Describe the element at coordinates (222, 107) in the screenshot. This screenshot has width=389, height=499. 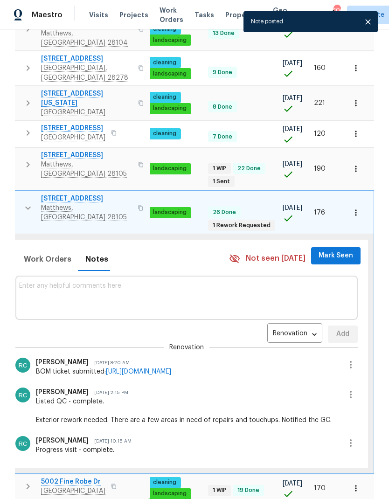
I see `span: 8 Done` at that location.